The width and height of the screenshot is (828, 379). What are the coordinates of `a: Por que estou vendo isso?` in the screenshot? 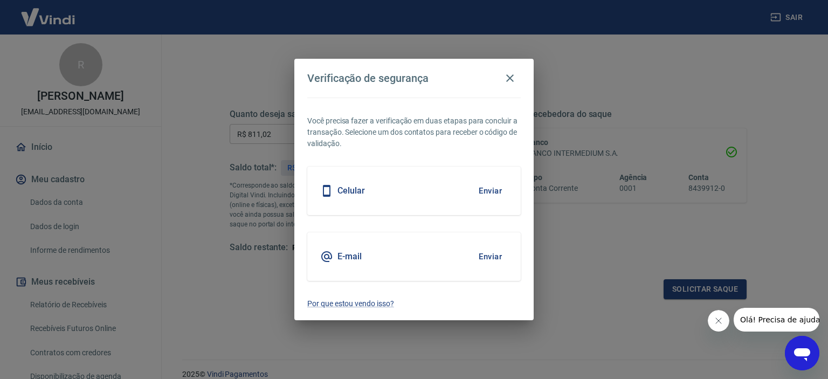 It's located at (414, 303).